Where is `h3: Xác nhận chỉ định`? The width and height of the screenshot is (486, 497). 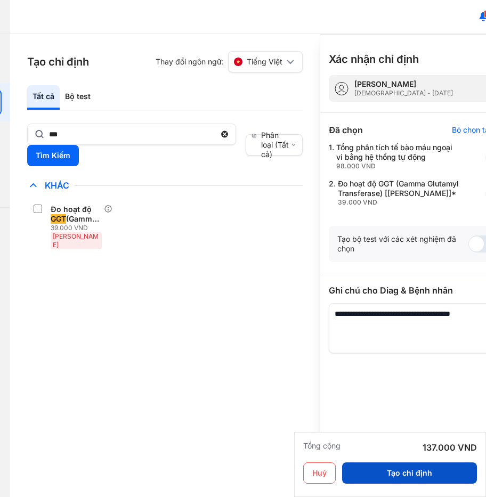
h3: Xác nhận chỉ định is located at coordinates (374, 59).